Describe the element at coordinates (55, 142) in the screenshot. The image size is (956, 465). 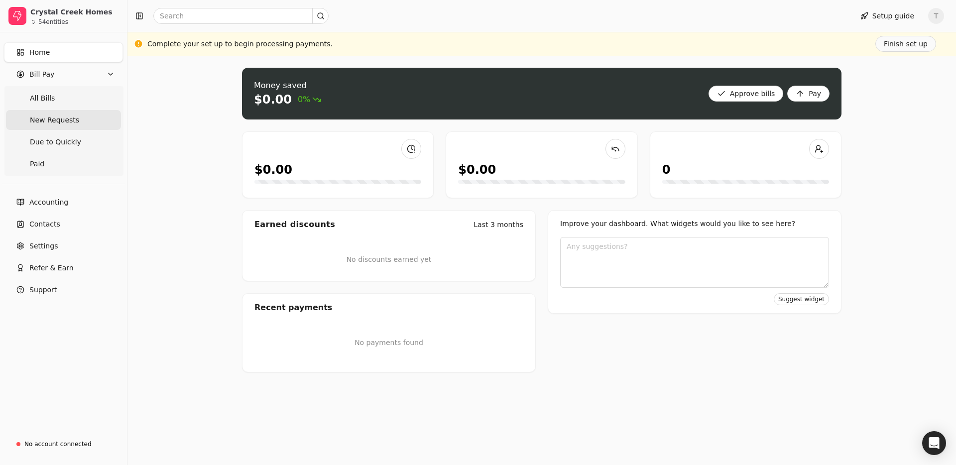
I see `span: Due to Quickly` at that location.